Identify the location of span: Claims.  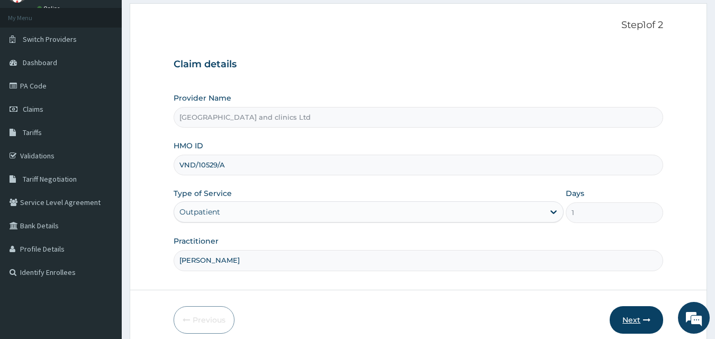
(33, 109).